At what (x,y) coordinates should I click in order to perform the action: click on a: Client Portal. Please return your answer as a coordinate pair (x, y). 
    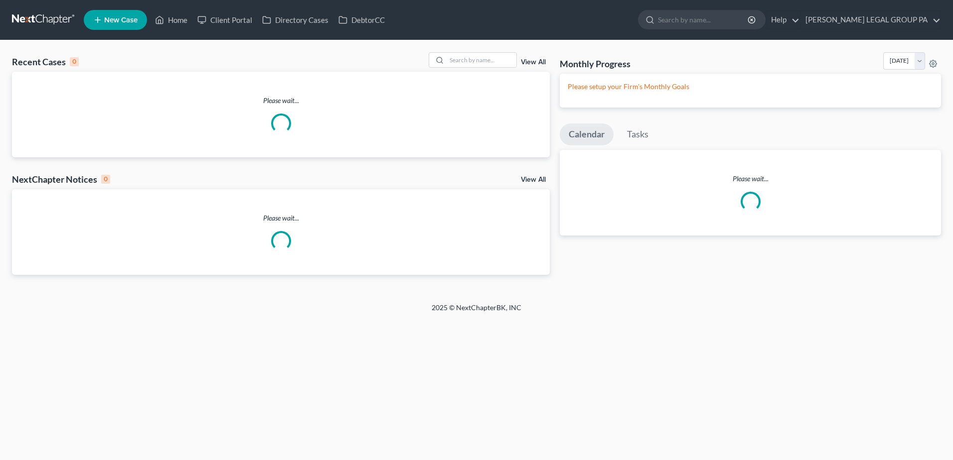
    Looking at the image, I should click on (225, 20).